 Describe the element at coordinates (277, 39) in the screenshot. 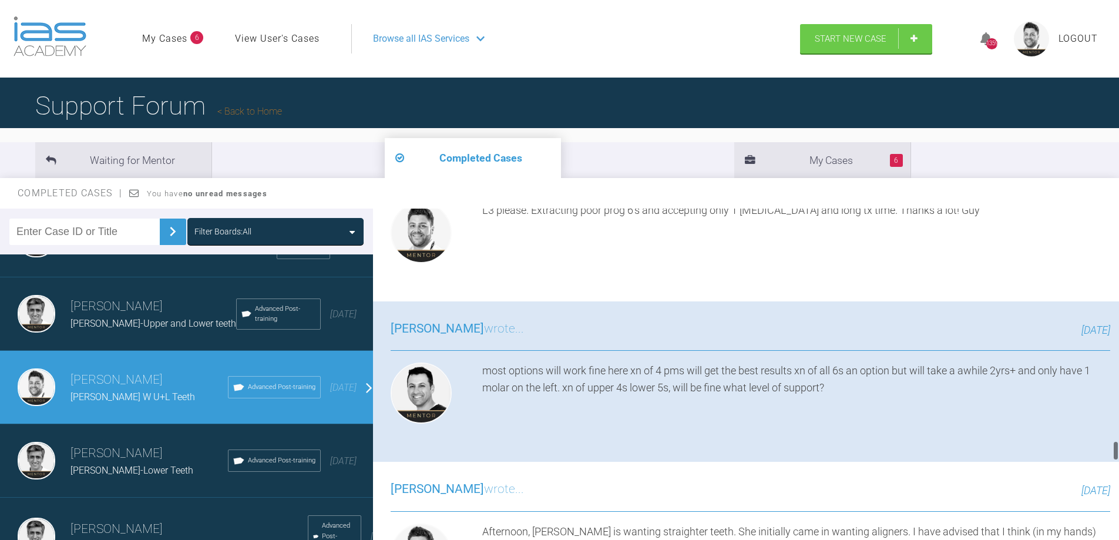

I see `a: View User's Cases` at that location.